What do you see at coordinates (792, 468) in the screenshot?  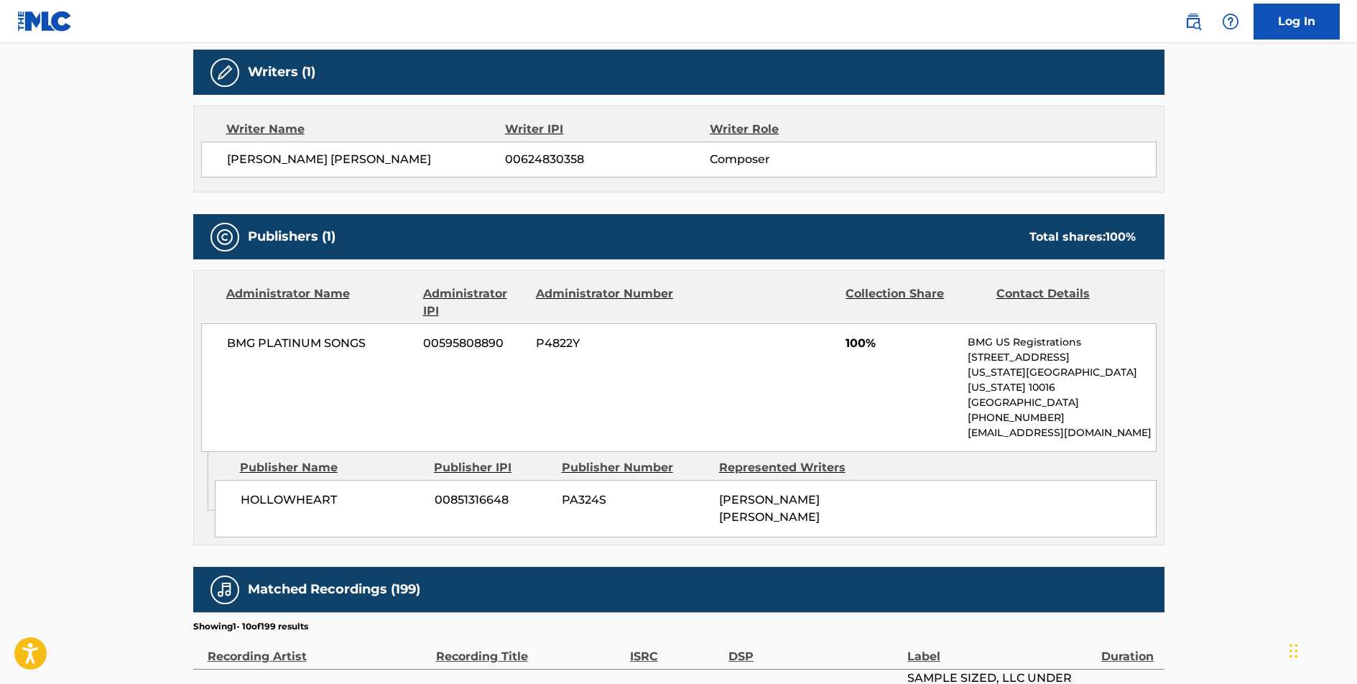 I see `div: Represented Writers` at bounding box center [792, 468].